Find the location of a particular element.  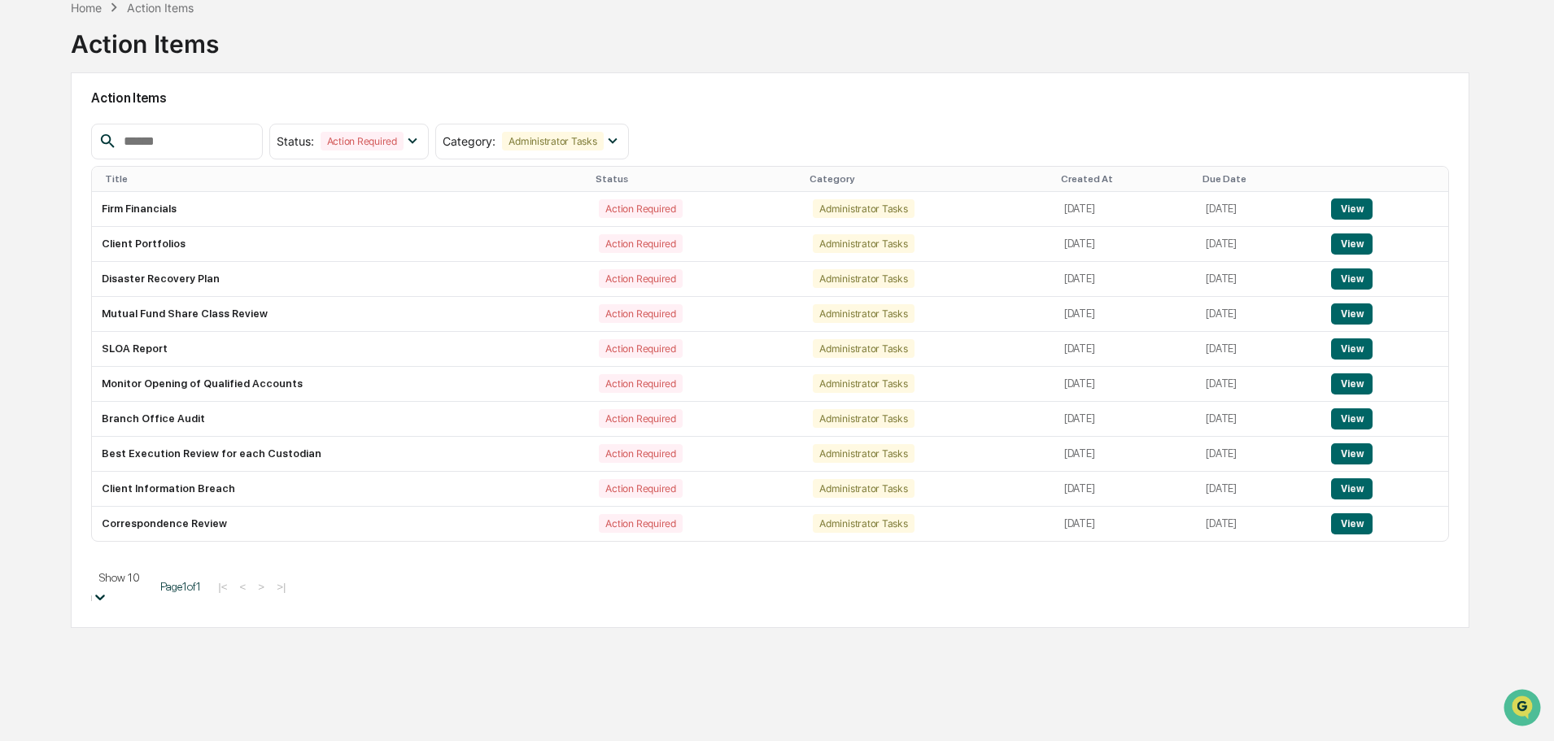

td: Disaster Recovery Plan is located at coordinates (340, 279).